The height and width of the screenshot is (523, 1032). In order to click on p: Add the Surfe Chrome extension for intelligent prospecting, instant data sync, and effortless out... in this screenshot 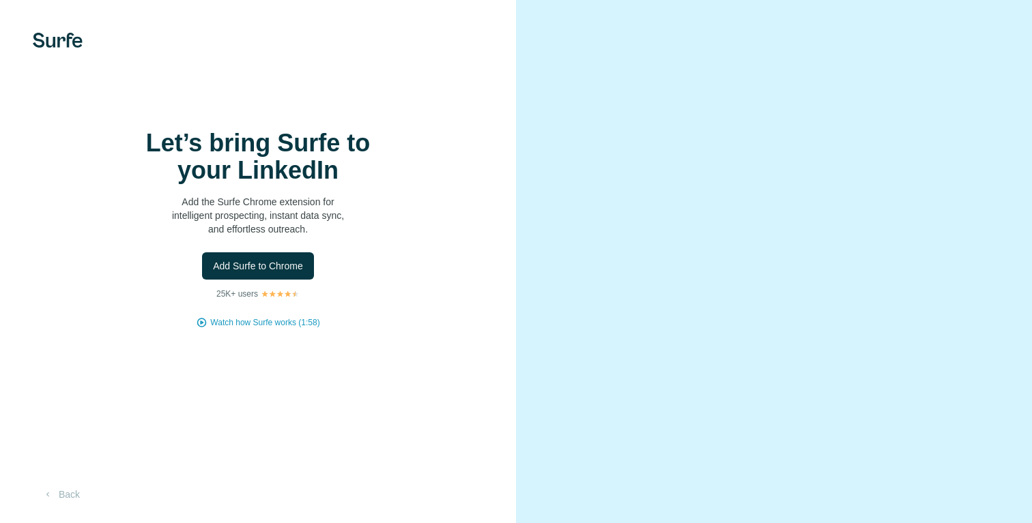, I will do `click(258, 216)`.